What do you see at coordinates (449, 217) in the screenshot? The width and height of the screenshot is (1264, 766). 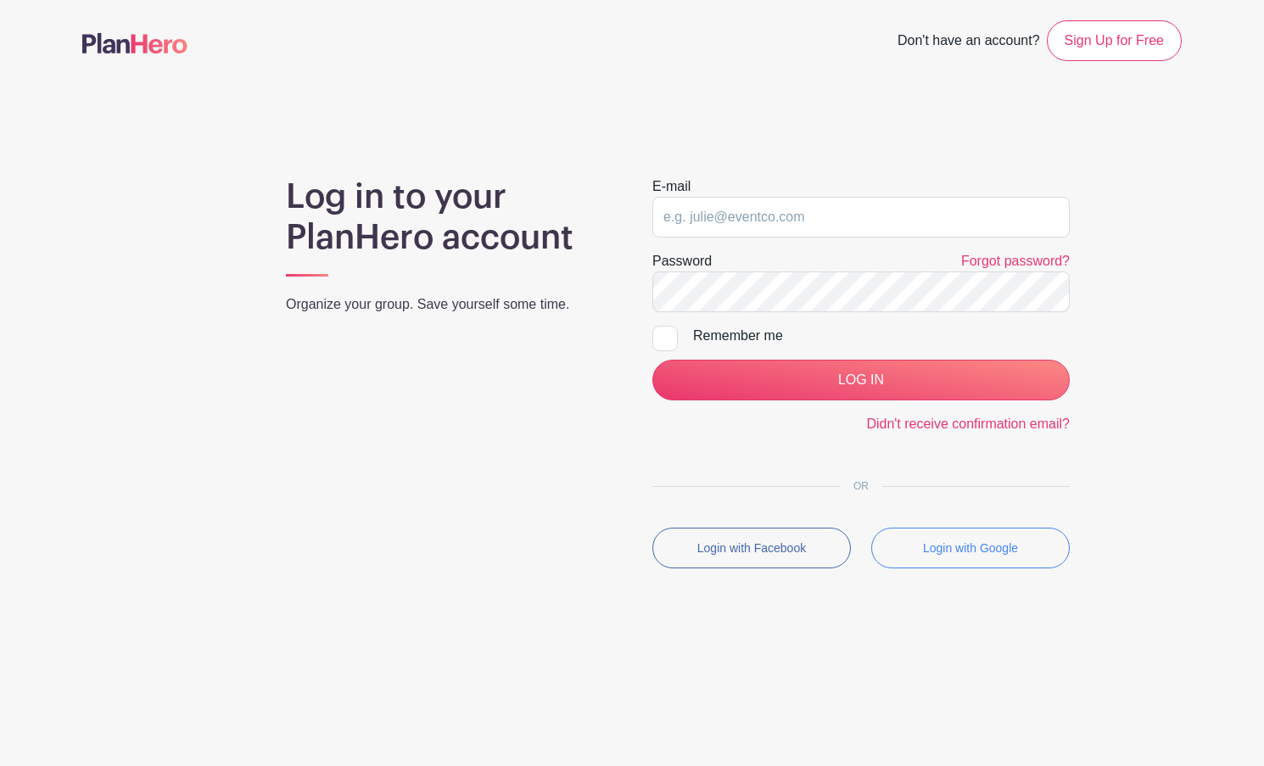 I see `h1: Log in to your PlanHero account` at bounding box center [449, 217].